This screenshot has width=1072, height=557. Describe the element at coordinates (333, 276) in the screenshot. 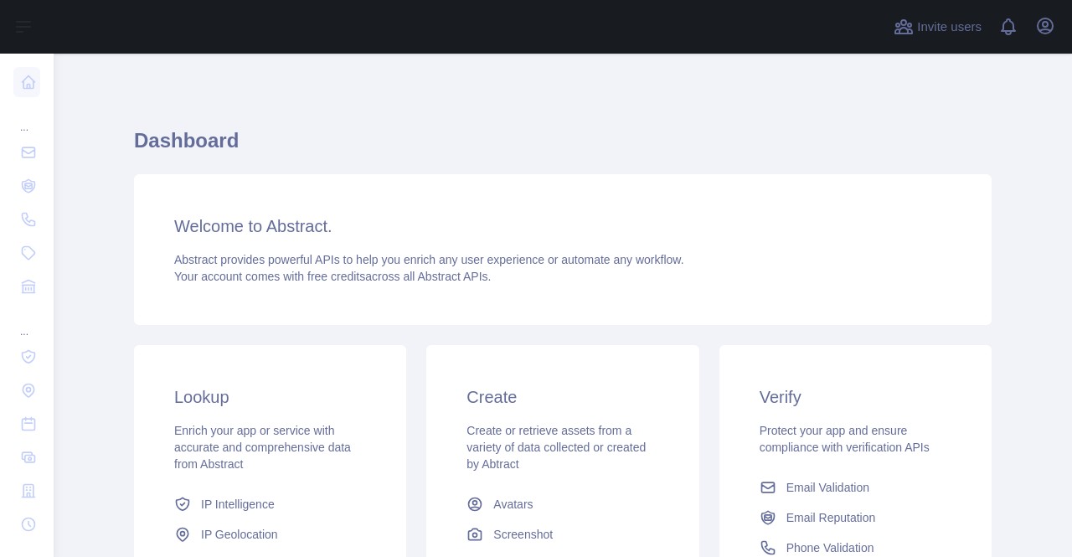

I see `span: Your account comes with across all Abstract APIs.` at that location.